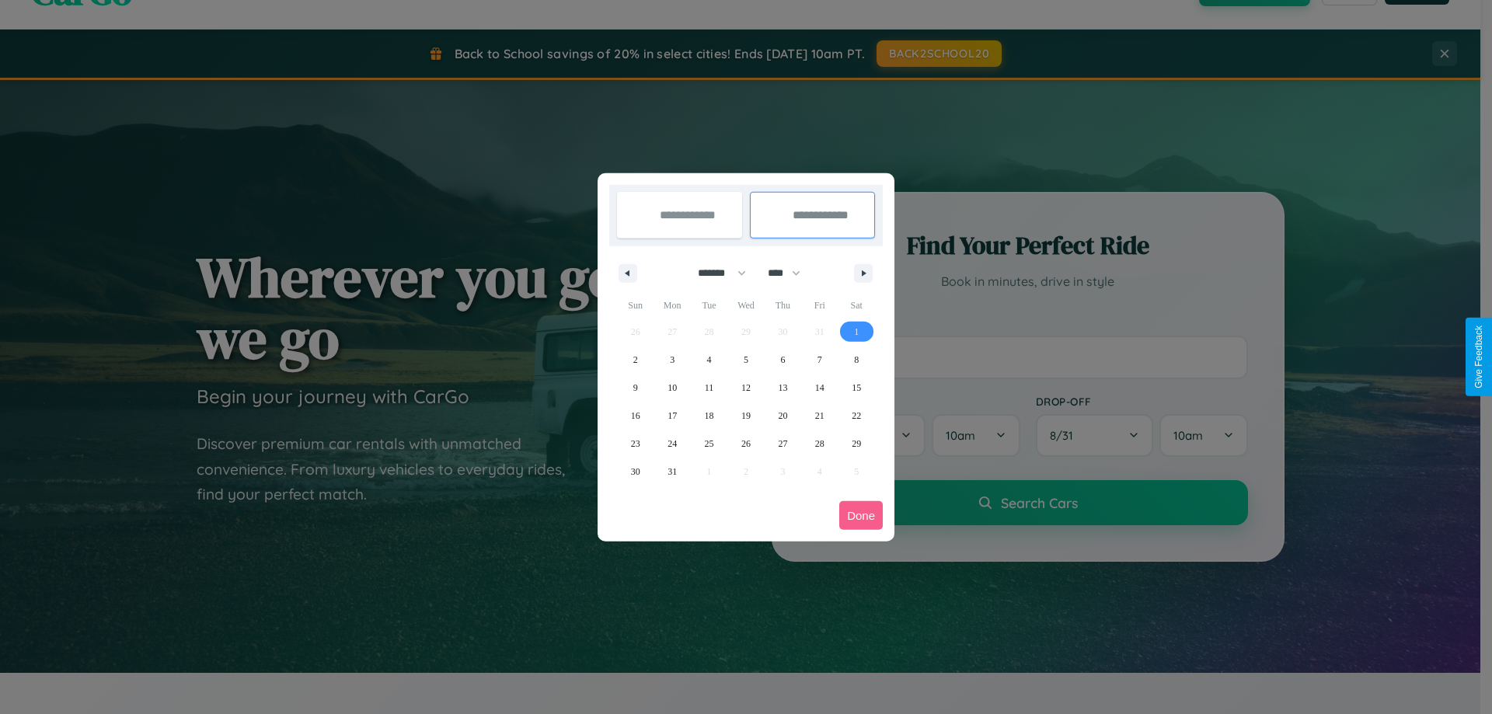 This screenshot has height=714, width=1492. What do you see at coordinates (856, 305) in the screenshot?
I see `span: Sat` at bounding box center [856, 305].